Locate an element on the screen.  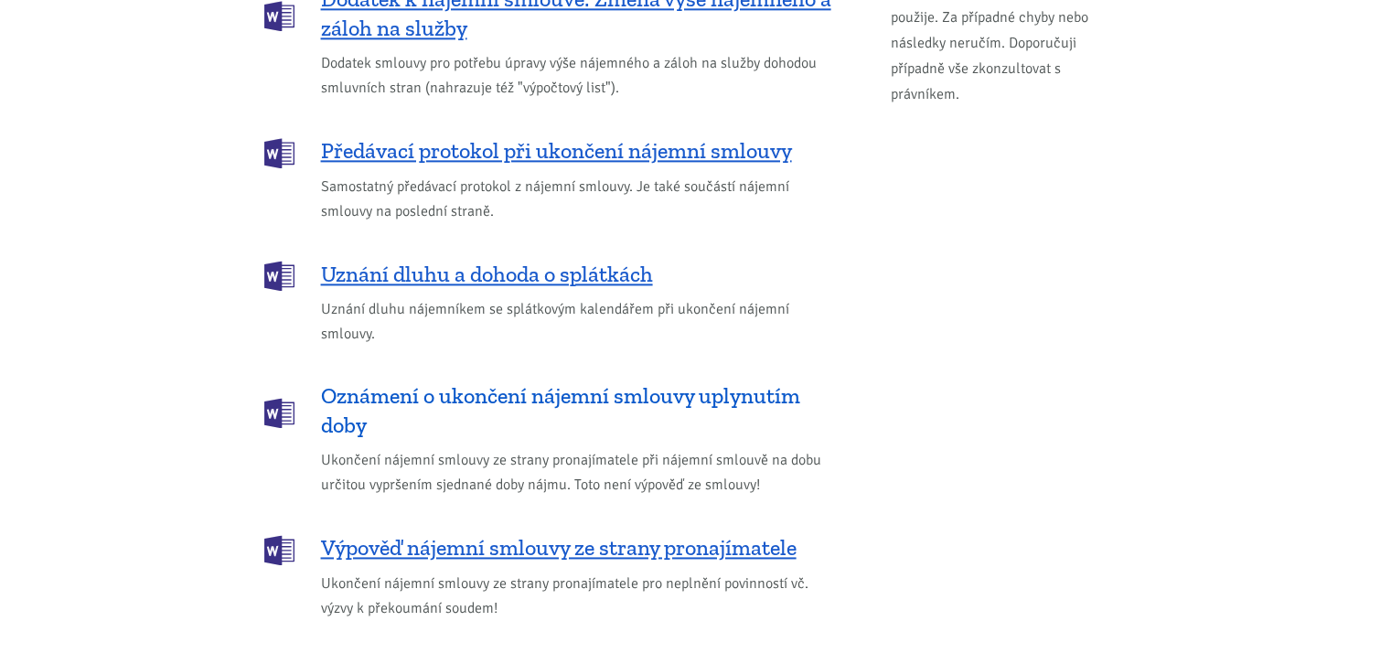
a: Uznání dluhu a dohoda o splátkách is located at coordinates (548, 273).